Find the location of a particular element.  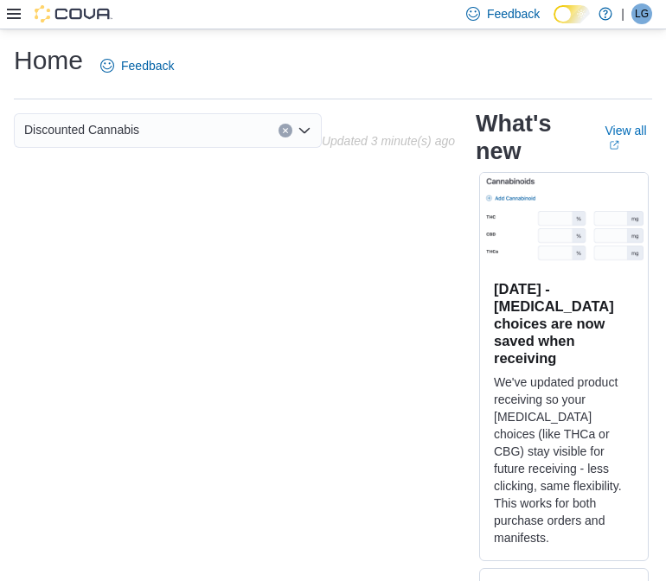

svg: External link is located at coordinates (614, 145).